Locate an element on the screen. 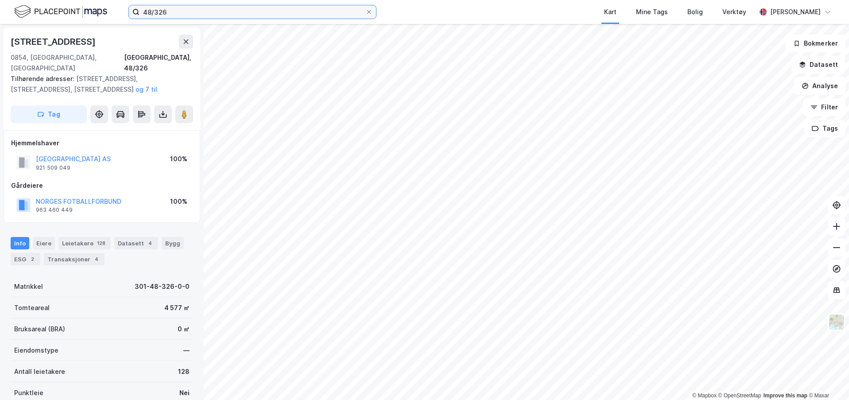  div: 0 ㎡ is located at coordinates (183, 329).